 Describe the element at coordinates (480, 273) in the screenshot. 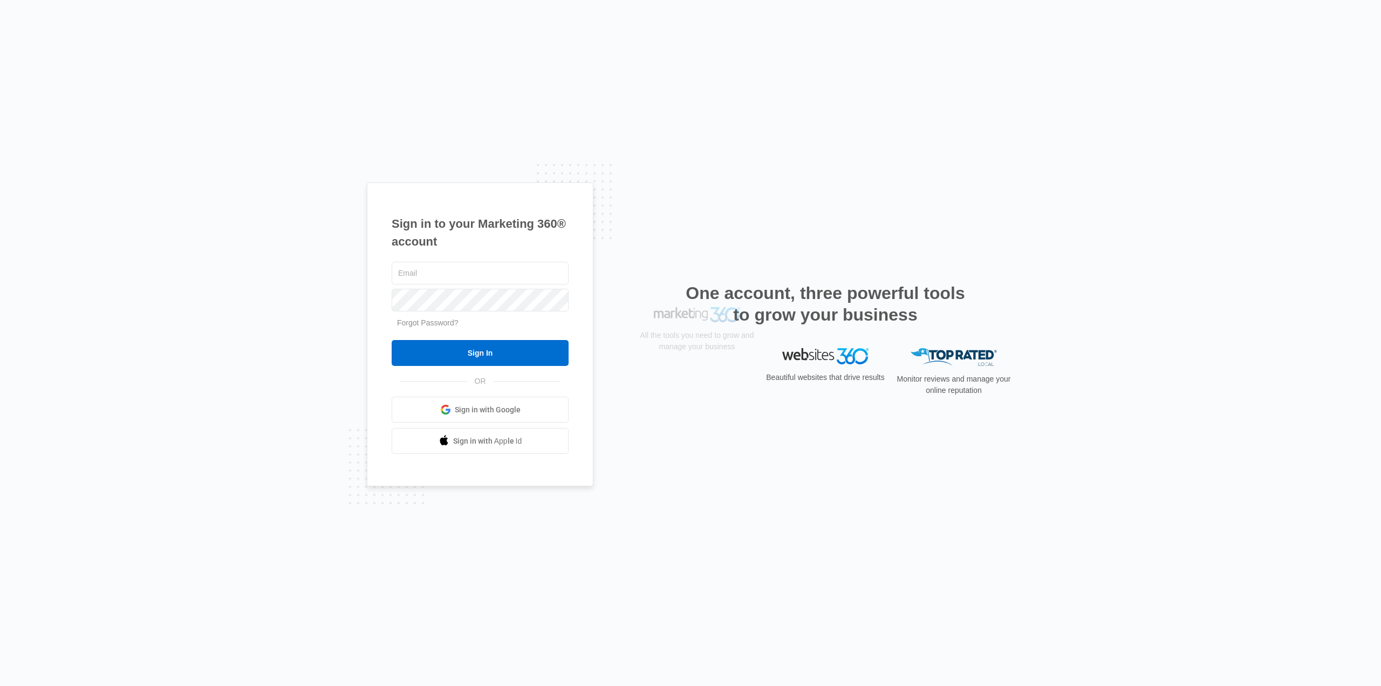

I see `input: Email` at that location.